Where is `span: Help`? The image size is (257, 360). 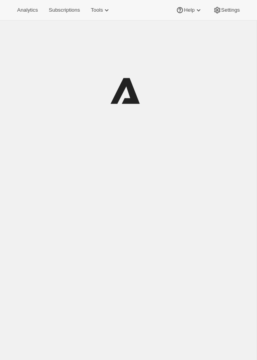 span: Help is located at coordinates (189, 10).